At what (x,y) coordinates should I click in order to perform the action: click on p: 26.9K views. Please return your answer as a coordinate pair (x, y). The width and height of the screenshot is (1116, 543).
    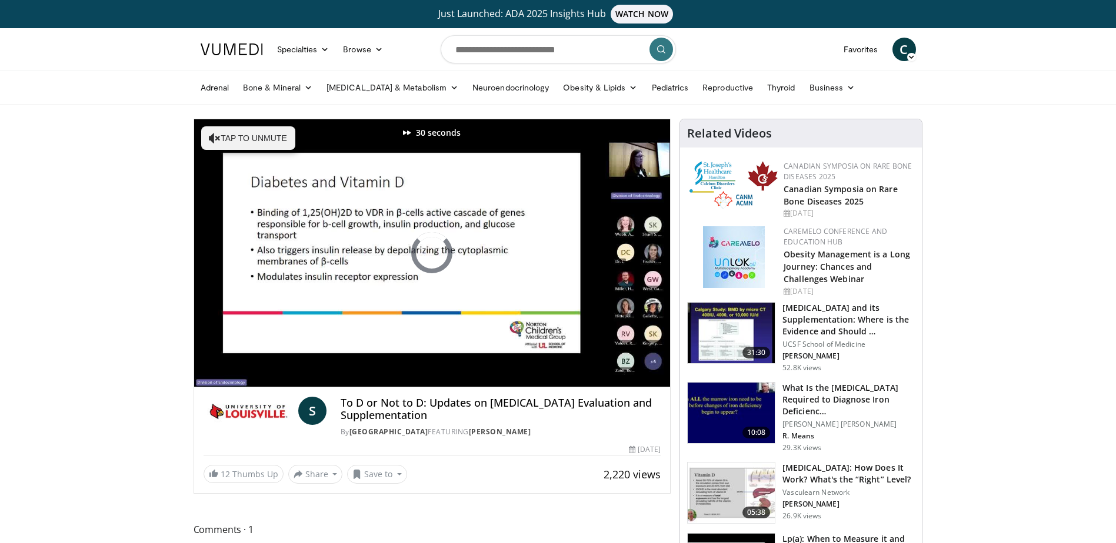
    Looking at the image, I should click on (802, 516).